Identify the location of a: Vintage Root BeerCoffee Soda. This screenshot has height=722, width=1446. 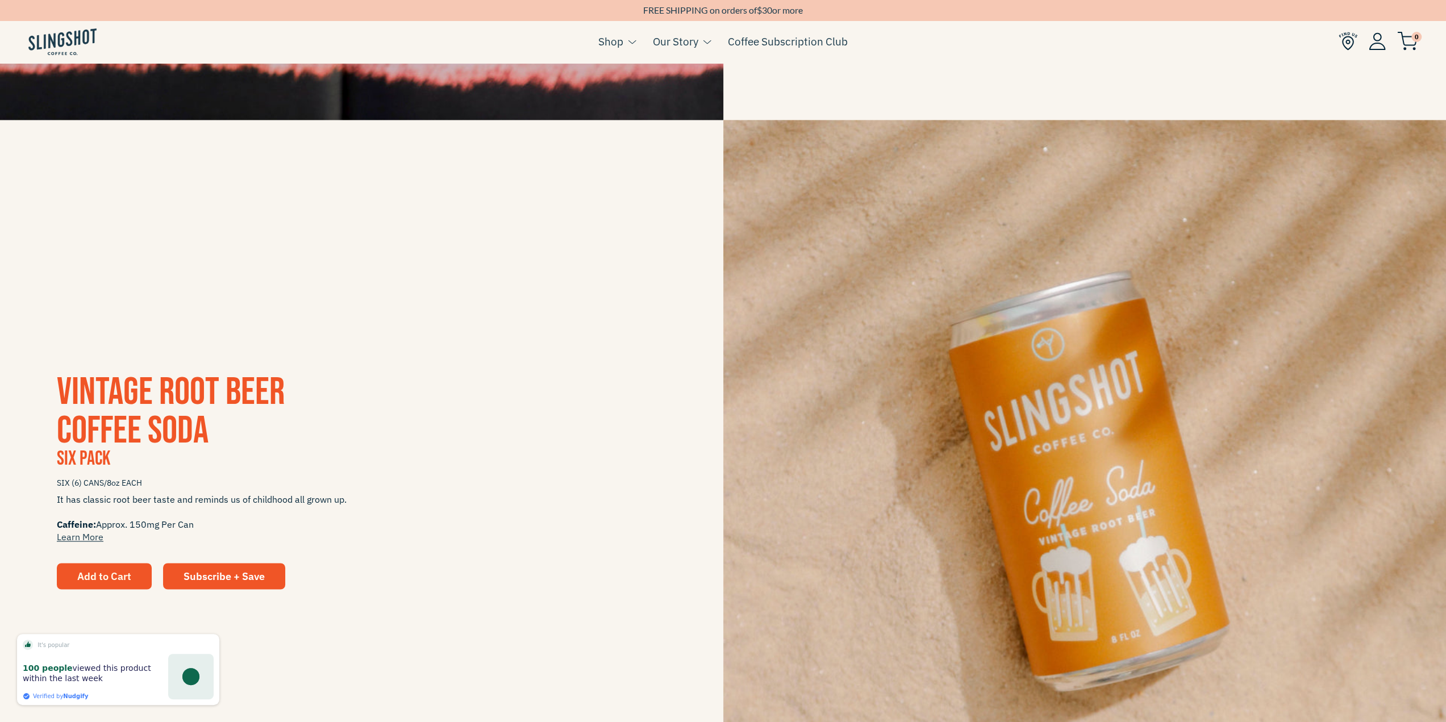
(171, 411).